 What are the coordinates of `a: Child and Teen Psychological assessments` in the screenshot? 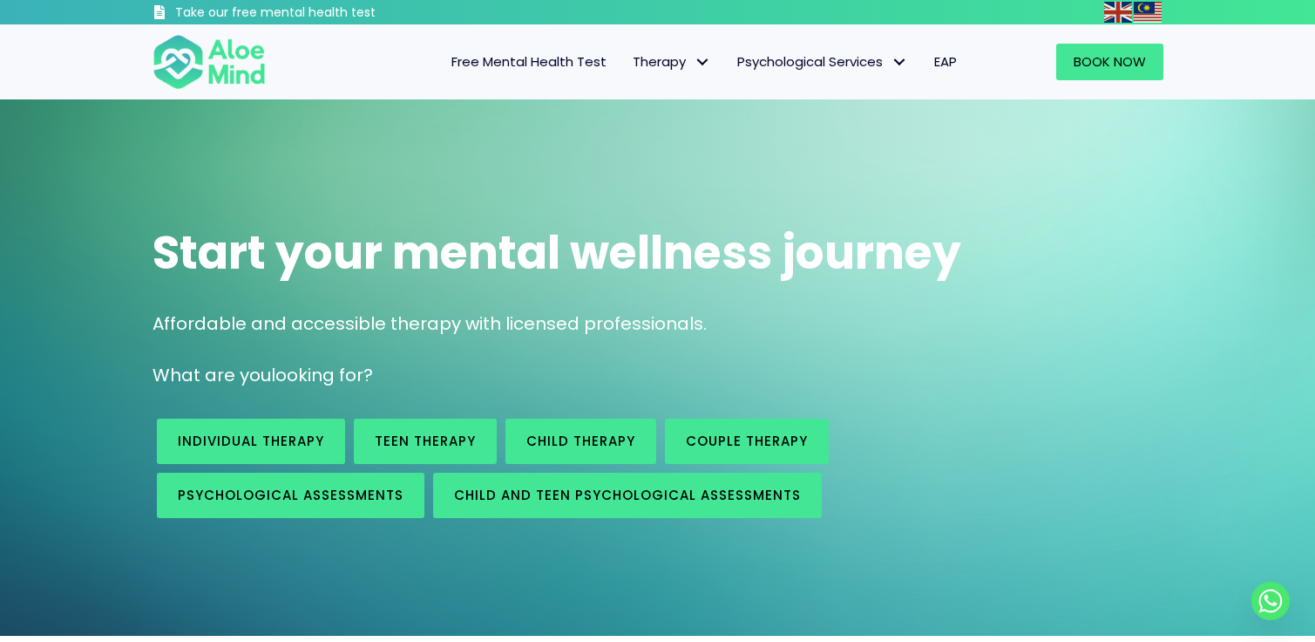 It's located at (628, 495).